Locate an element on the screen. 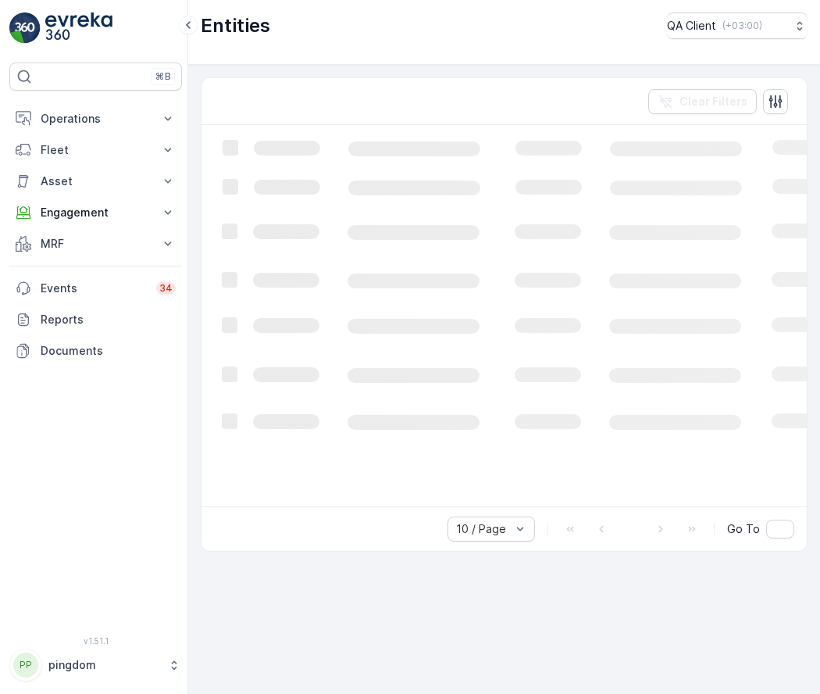 The image size is (820, 694). p: Clear Filters is located at coordinates (713, 102).